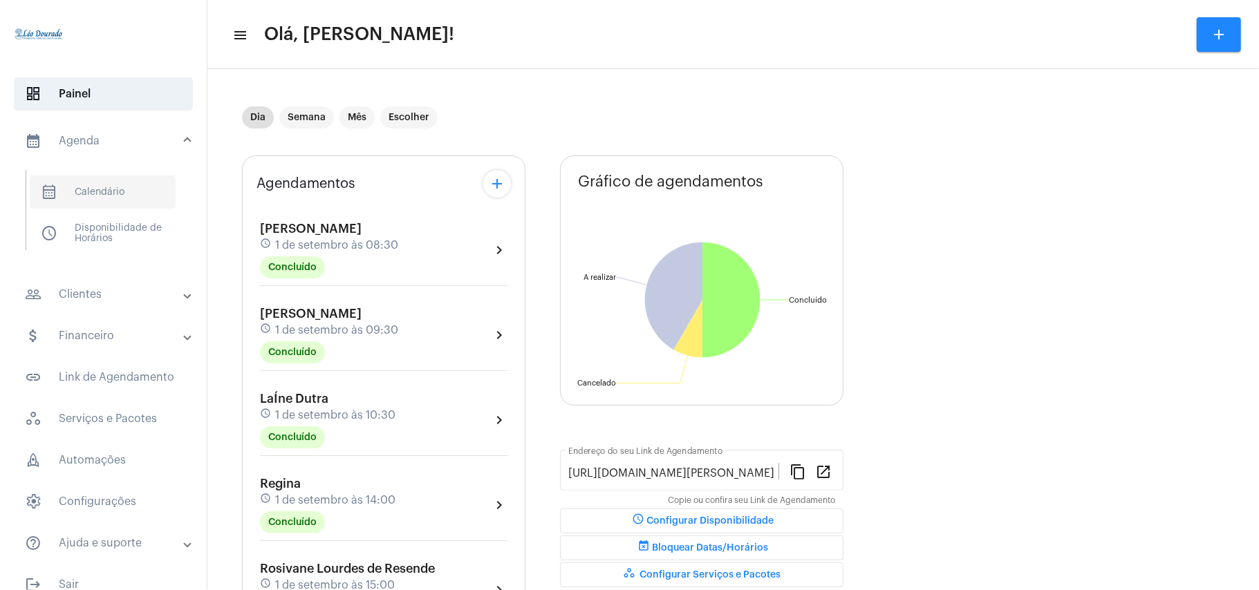  What do you see at coordinates (102, 234) in the screenshot?
I see `span: Disponibilidade de Horários` at bounding box center [102, 234].